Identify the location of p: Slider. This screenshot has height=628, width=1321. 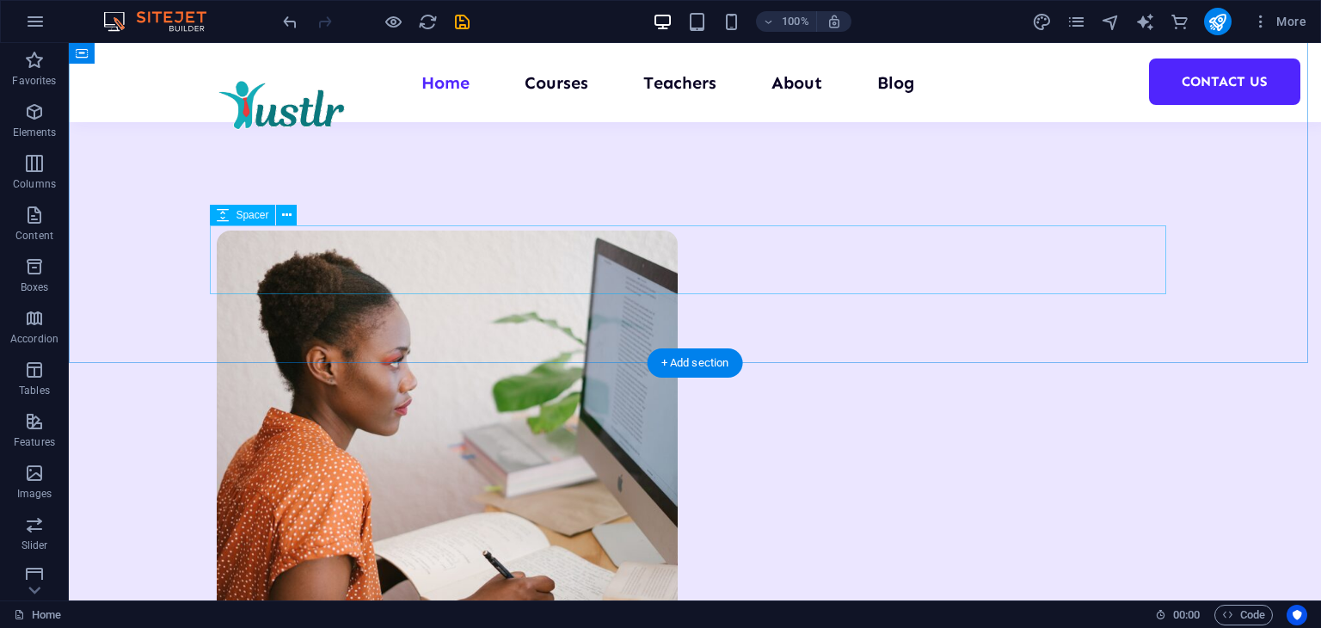
(34, 545).